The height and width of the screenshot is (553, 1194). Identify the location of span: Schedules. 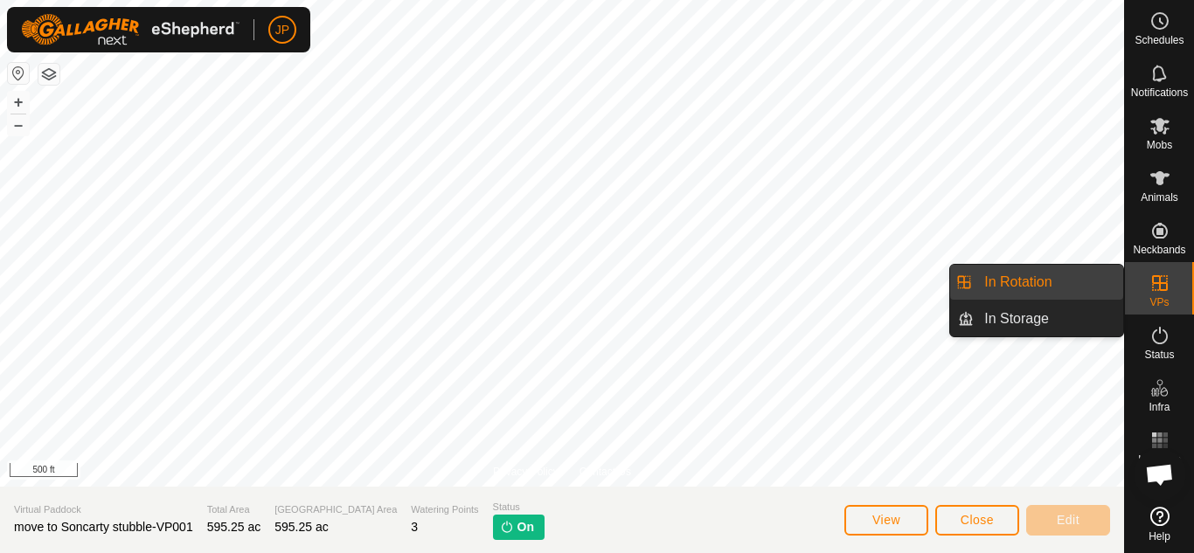
(1159, 40).